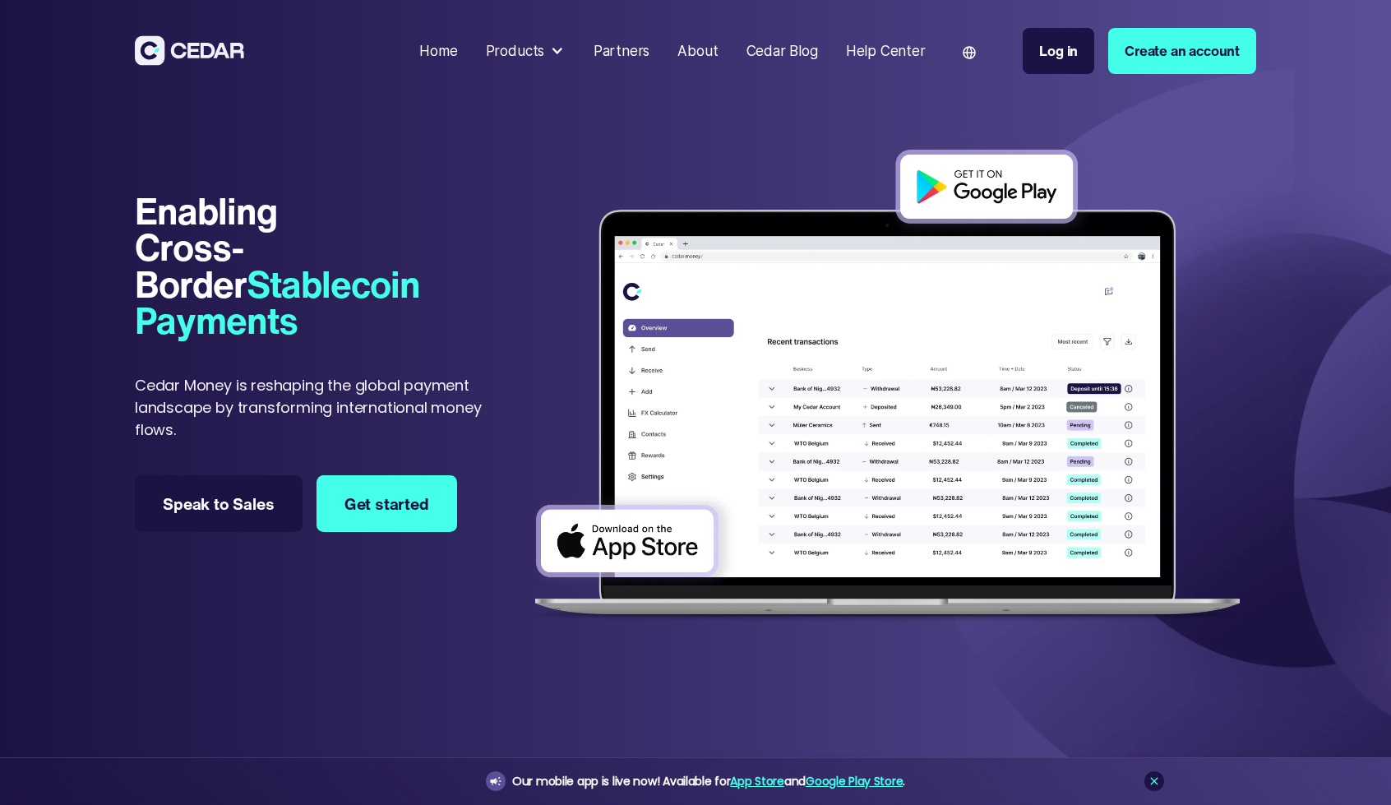  What do you see at coordinates (496, 781) in the screenshot?
I see `img: announcement` at bounding box center [496, 781].